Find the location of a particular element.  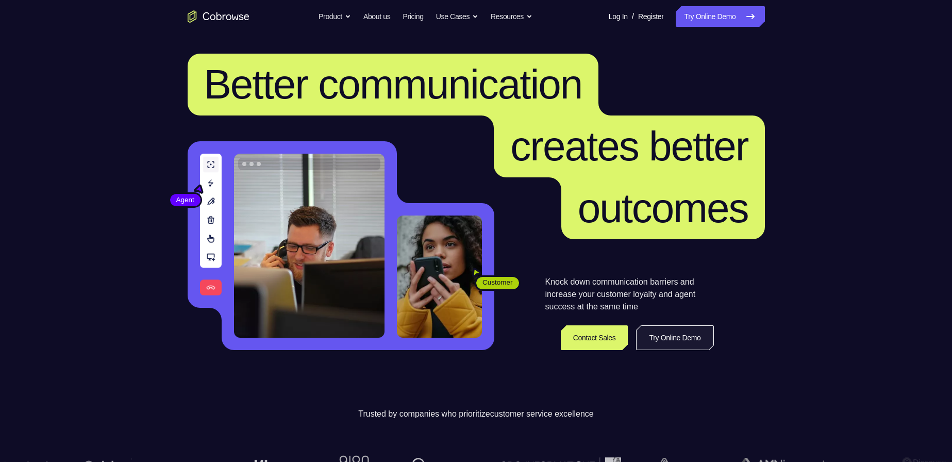

a: Contact Sales is located at coordinates (594, 337).